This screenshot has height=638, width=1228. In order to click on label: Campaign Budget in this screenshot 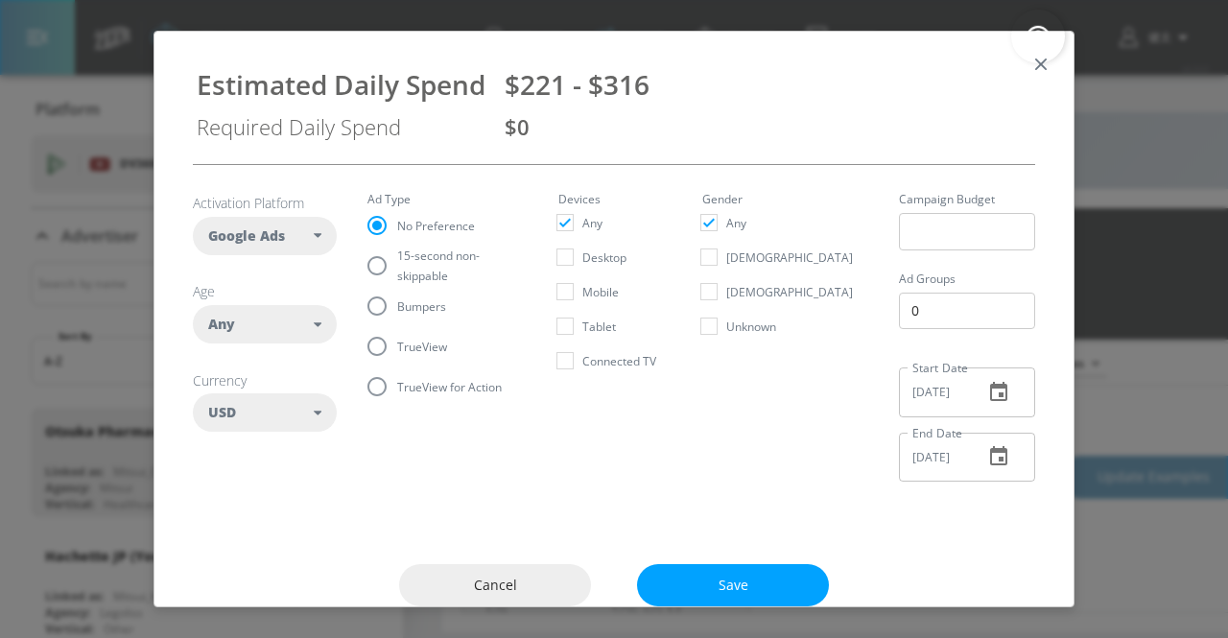, I will do `click(967, 200)`.